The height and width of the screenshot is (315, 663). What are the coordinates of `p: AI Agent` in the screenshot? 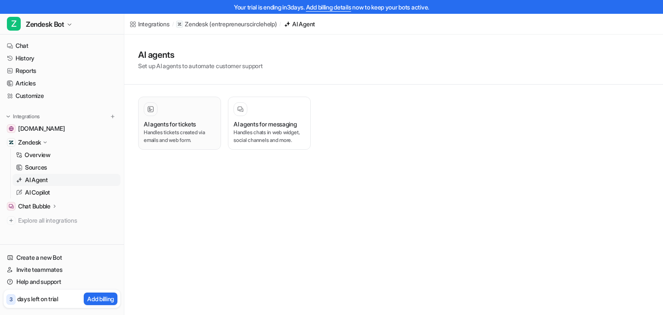 It's located at (36, 180).